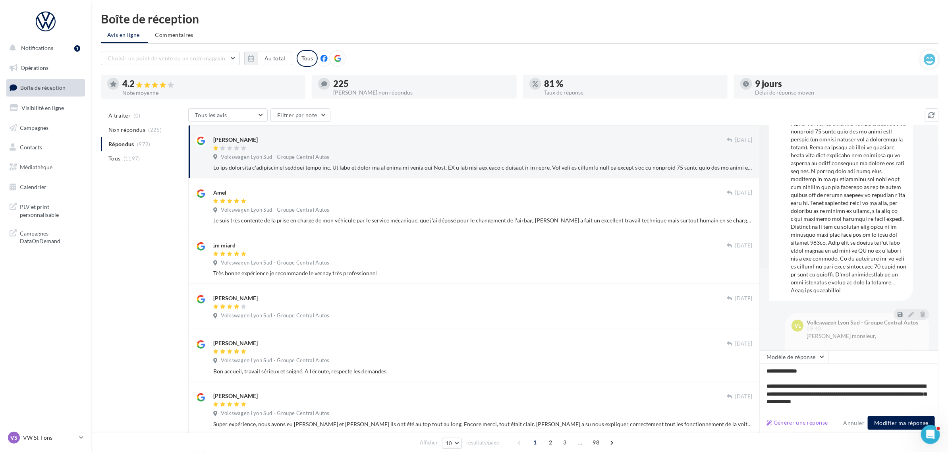 Image resolution: width=948 pixels, height=452 pixels. What do you see at coordinates (49, 438) in the screenshot?
I see `p: VW St-Fons` at bounding box center [49, 438].